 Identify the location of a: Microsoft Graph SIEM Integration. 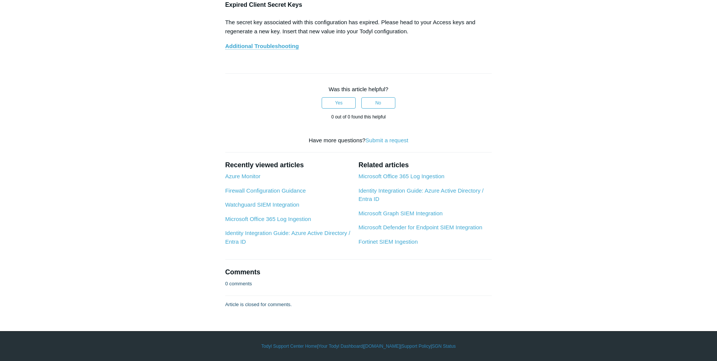
(400, 213).